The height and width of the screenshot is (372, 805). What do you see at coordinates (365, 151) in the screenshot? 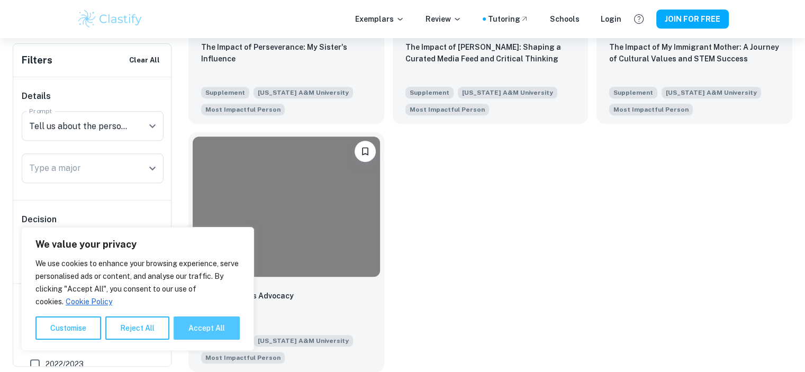
I see `button: Please log in to bookmark exemplars` at bounding box center [365, 151].